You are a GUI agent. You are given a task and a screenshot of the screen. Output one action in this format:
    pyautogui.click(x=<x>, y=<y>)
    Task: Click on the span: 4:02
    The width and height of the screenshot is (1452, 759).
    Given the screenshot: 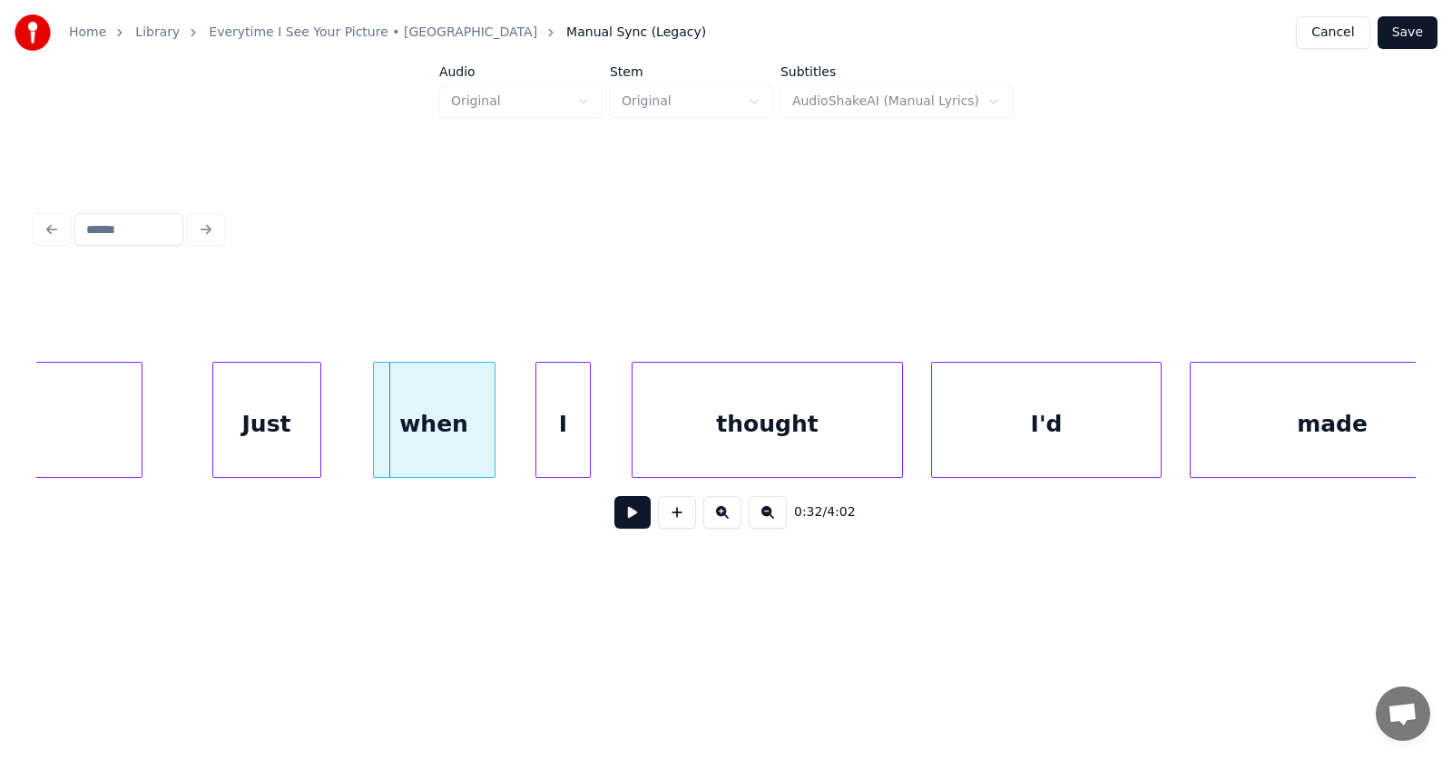 What is the action you would take?
    pyautogui.click(x=840, y=513)
    